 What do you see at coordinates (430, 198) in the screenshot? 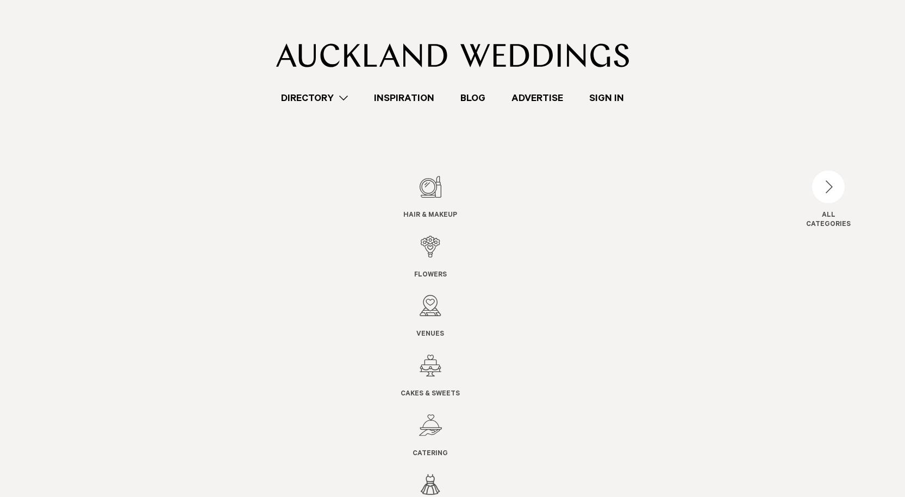
I see `a: Hair & Makeup` at bounding box center [430, 198].